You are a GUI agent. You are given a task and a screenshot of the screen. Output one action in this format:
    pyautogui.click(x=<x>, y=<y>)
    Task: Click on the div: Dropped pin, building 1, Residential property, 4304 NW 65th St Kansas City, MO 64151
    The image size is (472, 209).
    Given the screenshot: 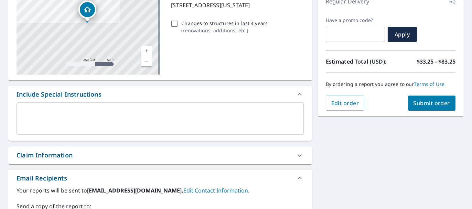 What is the action you would take?
    pyautogui.click(x=87, y=11)
    